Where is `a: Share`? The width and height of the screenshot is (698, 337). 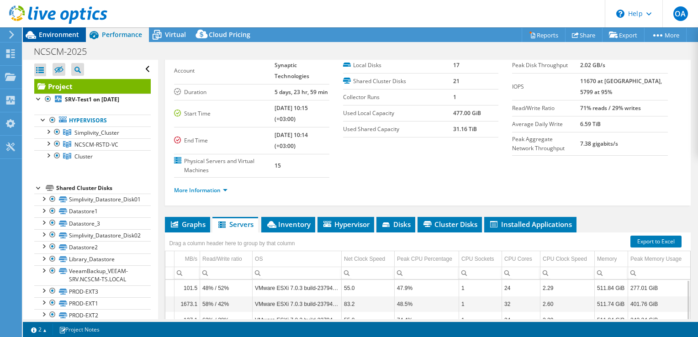 a: Share is located at coordinates (584, 35).